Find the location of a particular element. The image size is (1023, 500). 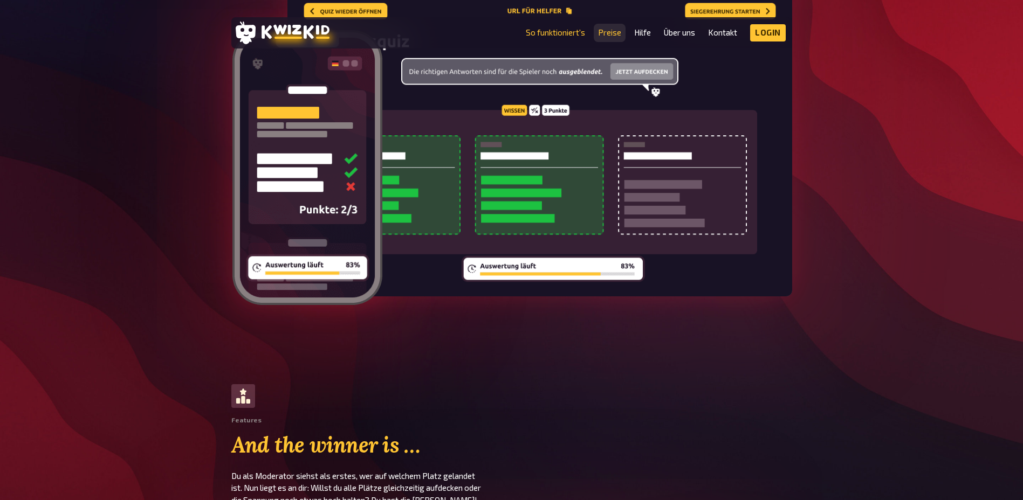

a: So funktioniert's is located at coordinates (555, 32).